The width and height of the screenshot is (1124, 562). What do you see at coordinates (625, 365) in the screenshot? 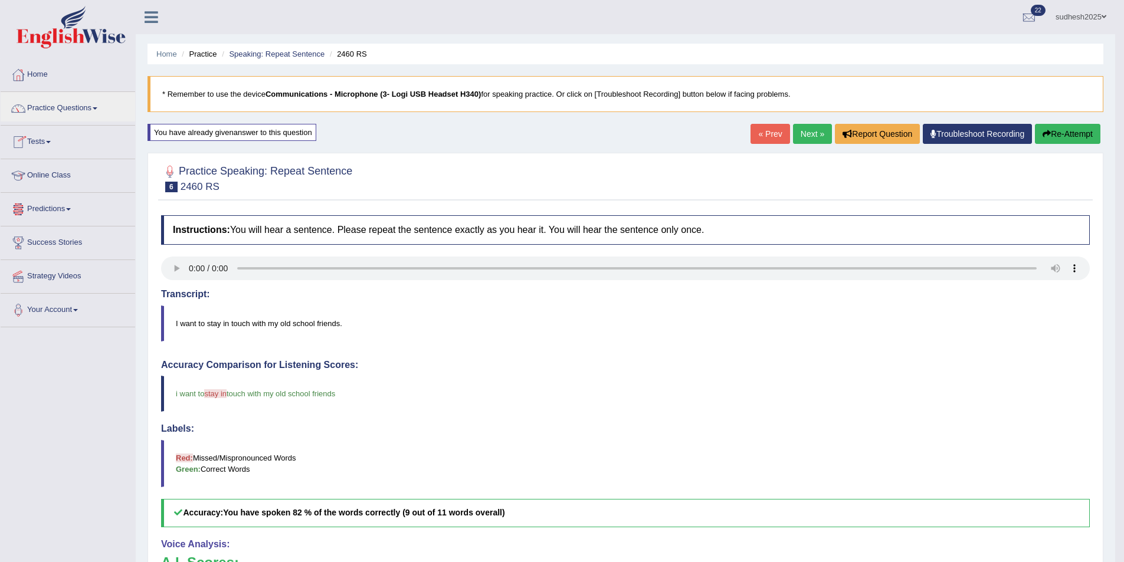
I see `h4: Accuracy Comparison for Listening Scores:` at bounding box center [625, 365].